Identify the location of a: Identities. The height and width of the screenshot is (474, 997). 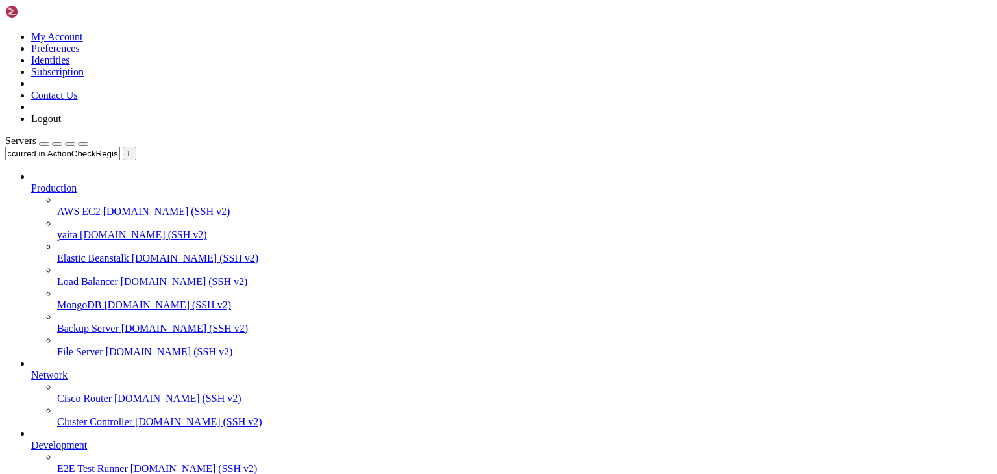
(51, 60).